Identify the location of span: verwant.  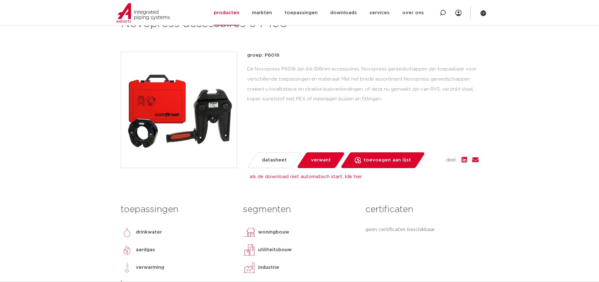
(321, 160).